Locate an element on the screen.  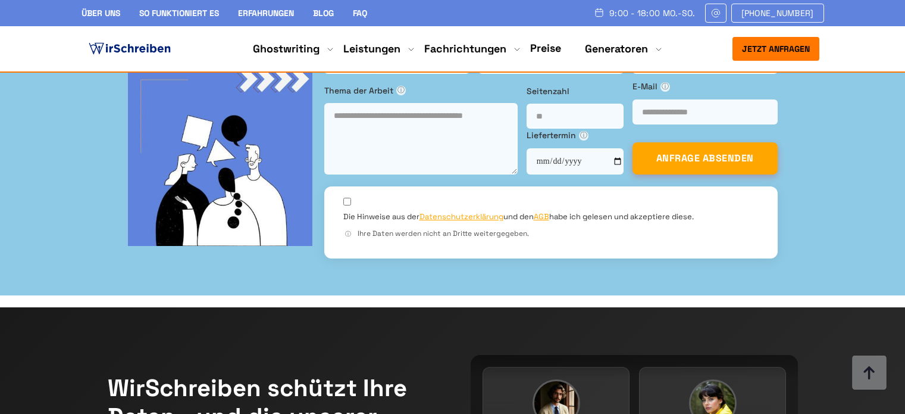
button: ANFRAGE ABSENDEN is located at coordinates (705, 158).